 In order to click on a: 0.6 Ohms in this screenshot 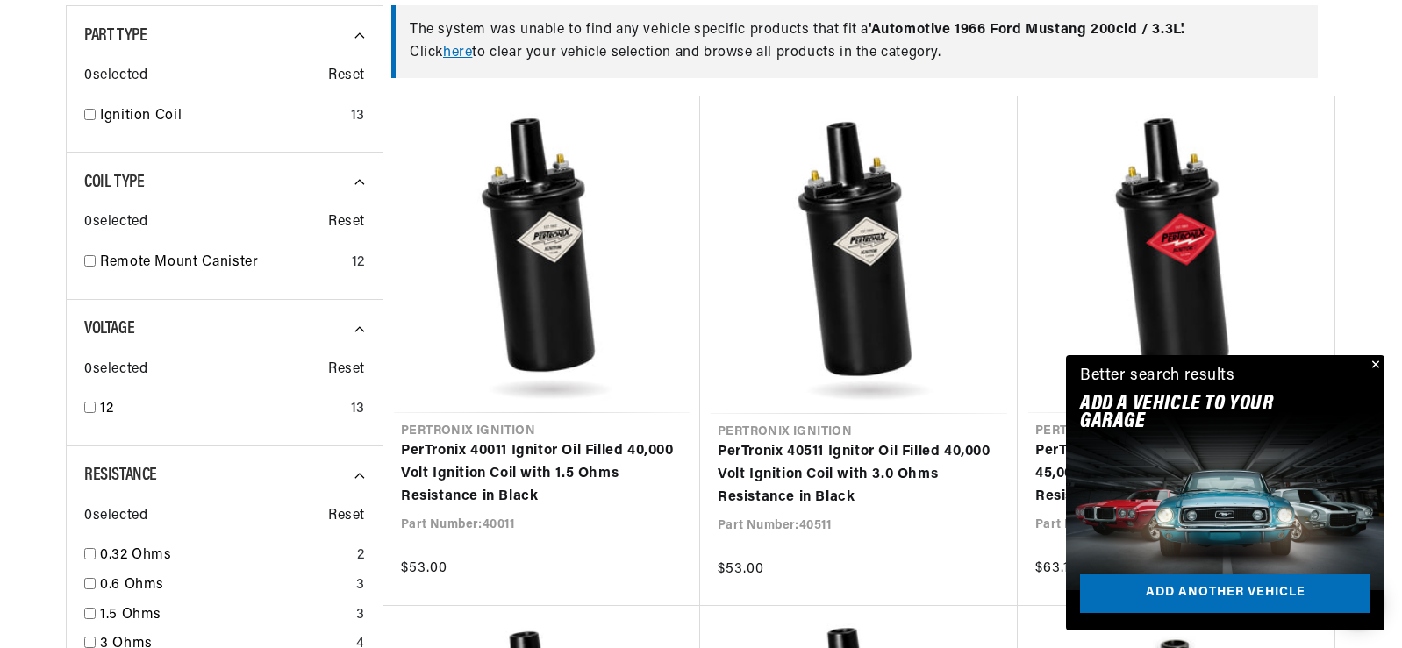, I will do `click(225, 586)`.